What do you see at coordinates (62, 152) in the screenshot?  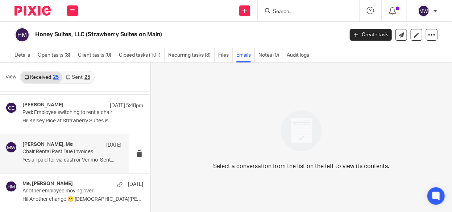 I see `p: Chair Rental Past Due Invoices` at bounding box center [62, 152].